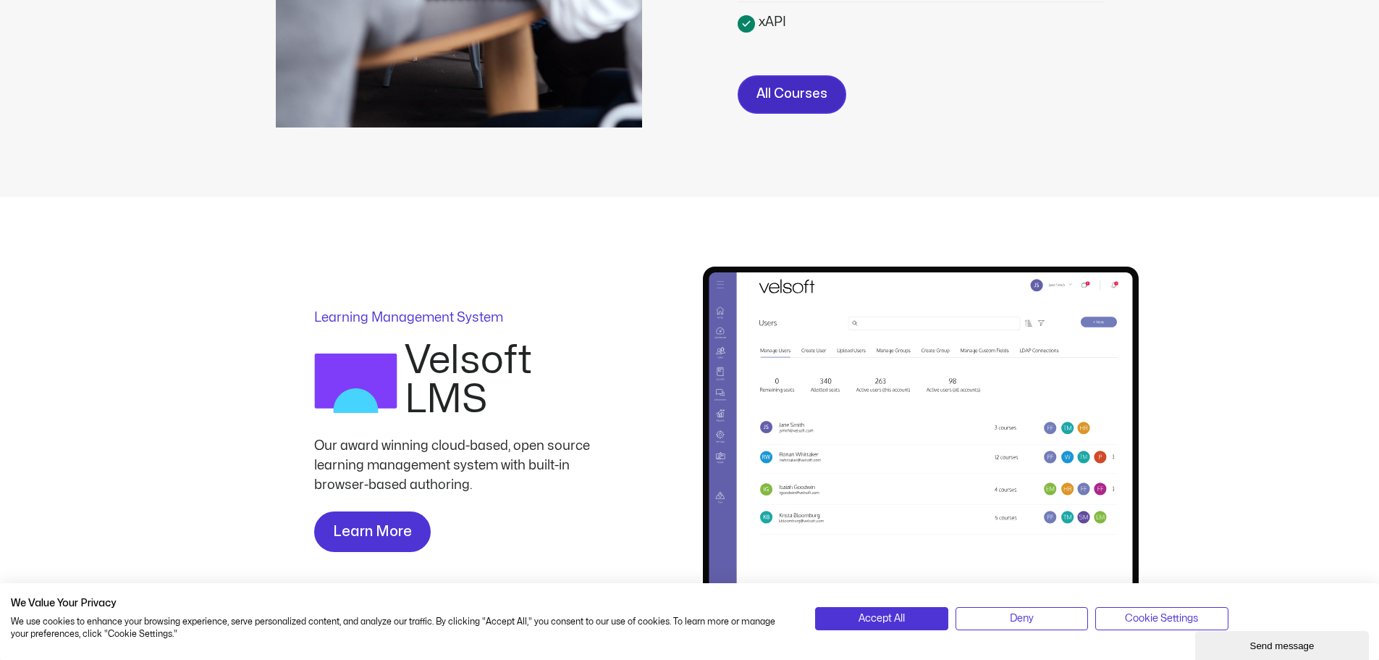  Describe the element at coordinates (770, 22) in the screenshot. I see `span: xAPI` at that location.